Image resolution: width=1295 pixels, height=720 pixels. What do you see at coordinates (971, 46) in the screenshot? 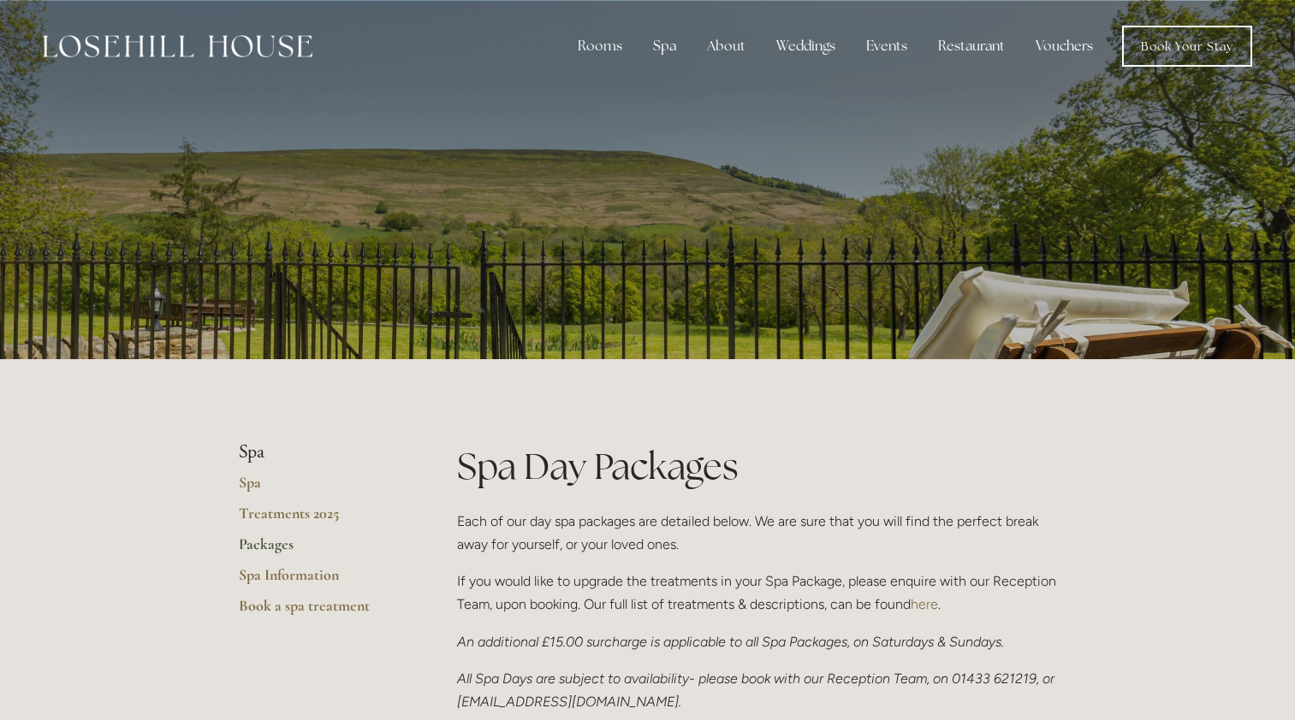
I see `div: Restaurant` at bounding box center [971, 46].